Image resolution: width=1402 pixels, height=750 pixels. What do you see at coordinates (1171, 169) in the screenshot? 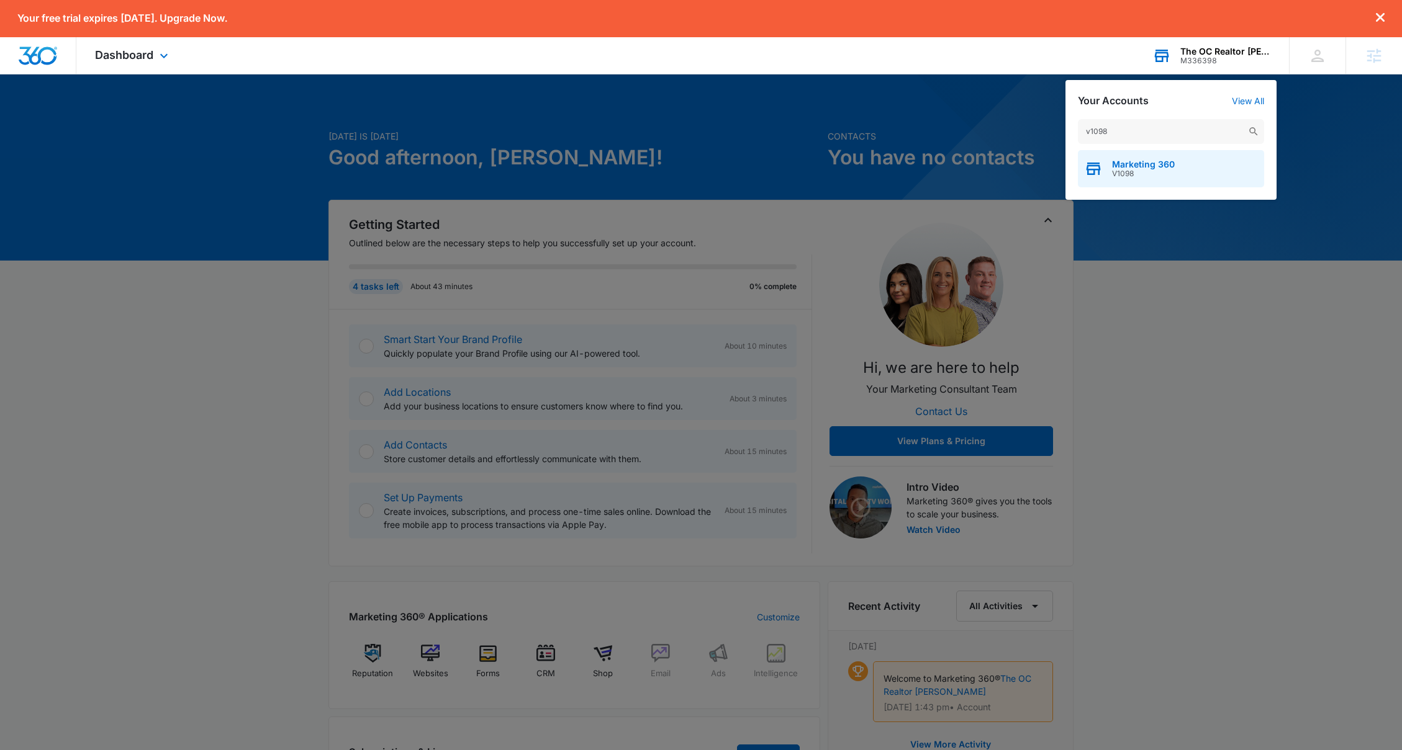
I see `button: Marketing 360V1098` at bounding box center [1171, 169].